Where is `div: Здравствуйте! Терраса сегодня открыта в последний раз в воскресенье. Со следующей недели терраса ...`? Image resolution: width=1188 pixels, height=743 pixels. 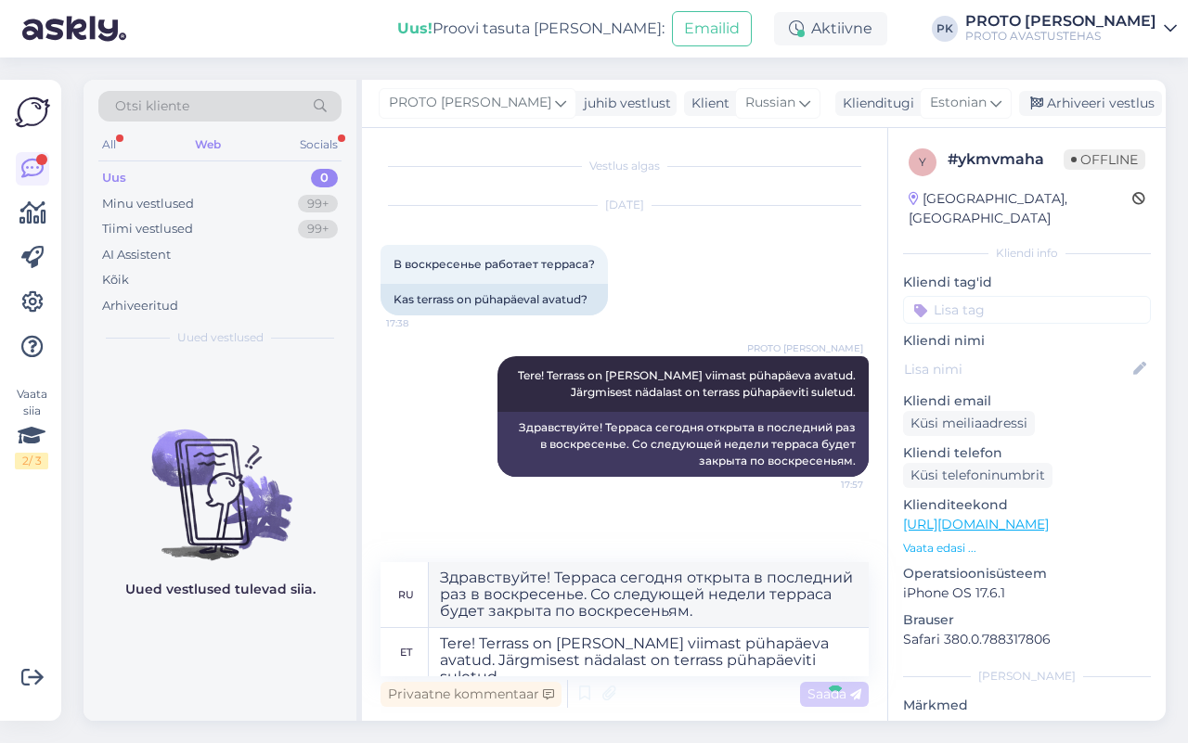
div: Здравствуйте! Терраса сегодня открыта в последний раз в воскресенье. Со следующей недели терраса ... is located at coordinates (683, 444).